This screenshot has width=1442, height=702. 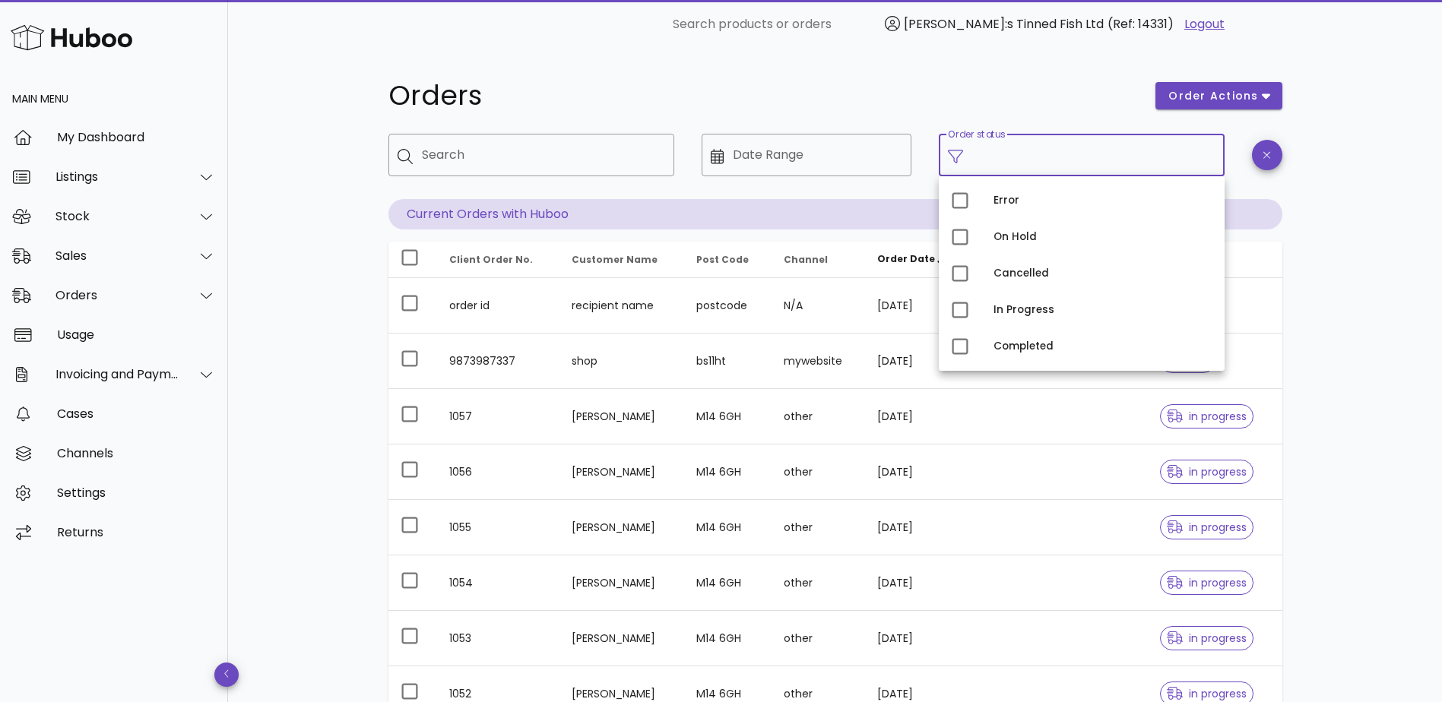 I want to click on span: (Ref: 14331), so click(x=1140, y=24).